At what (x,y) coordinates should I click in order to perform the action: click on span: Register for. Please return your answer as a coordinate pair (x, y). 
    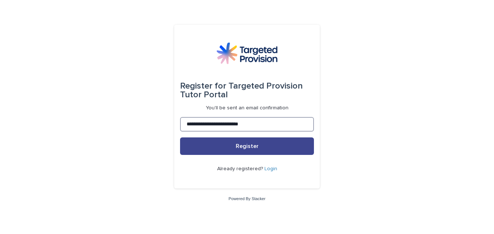
    Looking at the image, I should click on (203, 86).